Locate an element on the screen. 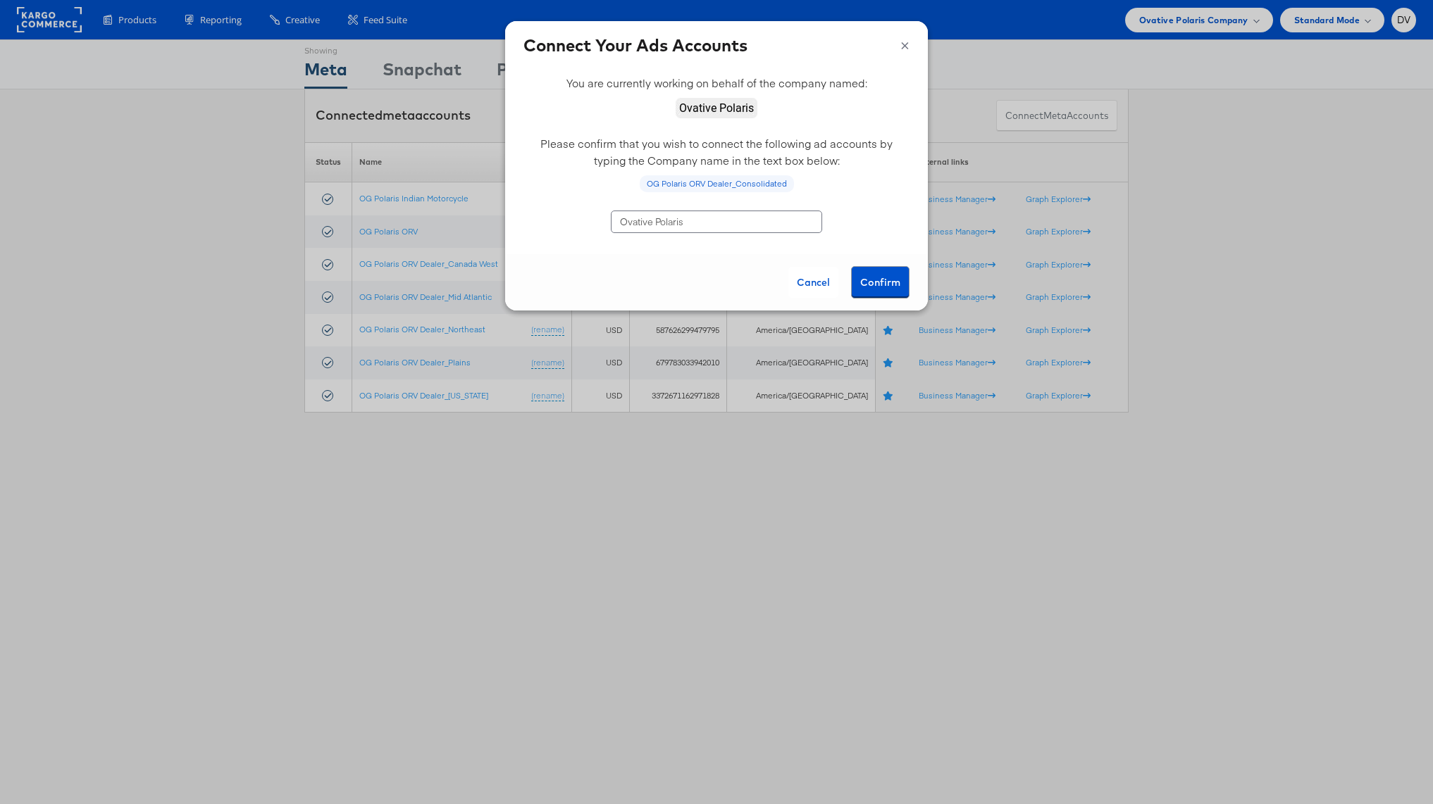 The width and height of the screenshot is (1433, 804). p: You are currently working on behalf of the company named: is located at coordinates (716, 83).